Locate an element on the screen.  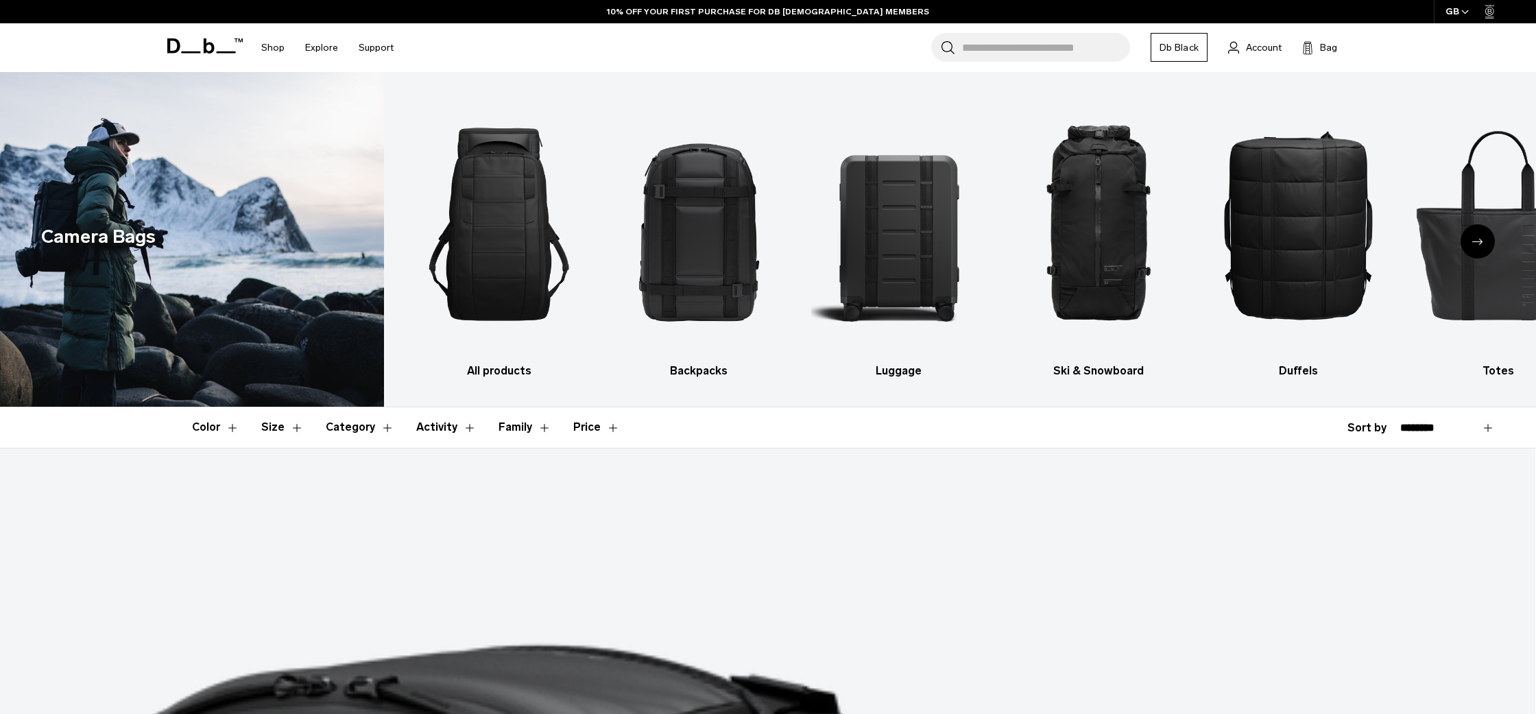
span: Bag is located at coordinates (1328, 47).